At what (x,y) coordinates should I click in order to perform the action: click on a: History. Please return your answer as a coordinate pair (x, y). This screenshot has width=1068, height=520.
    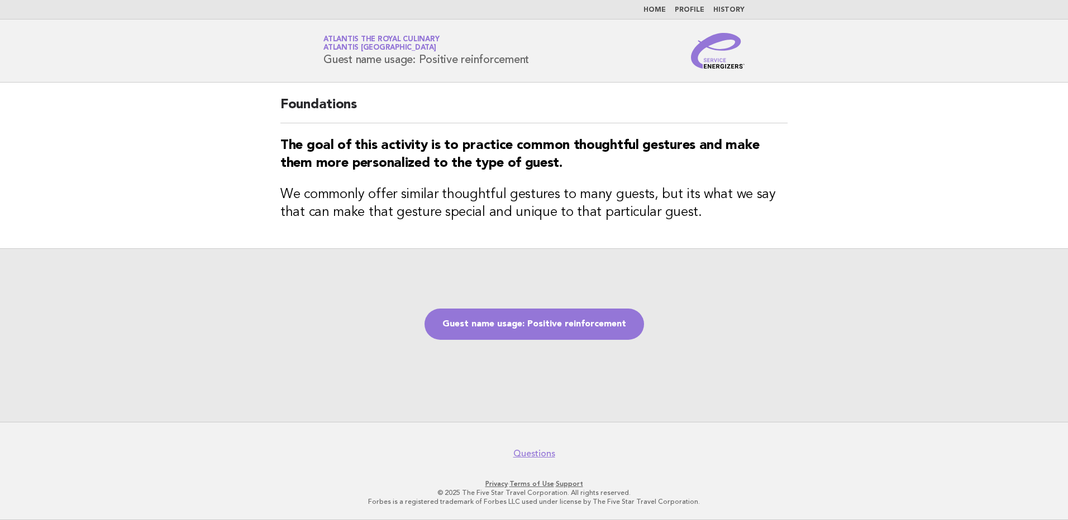
    Looking at the image, I should click on (729, 10).